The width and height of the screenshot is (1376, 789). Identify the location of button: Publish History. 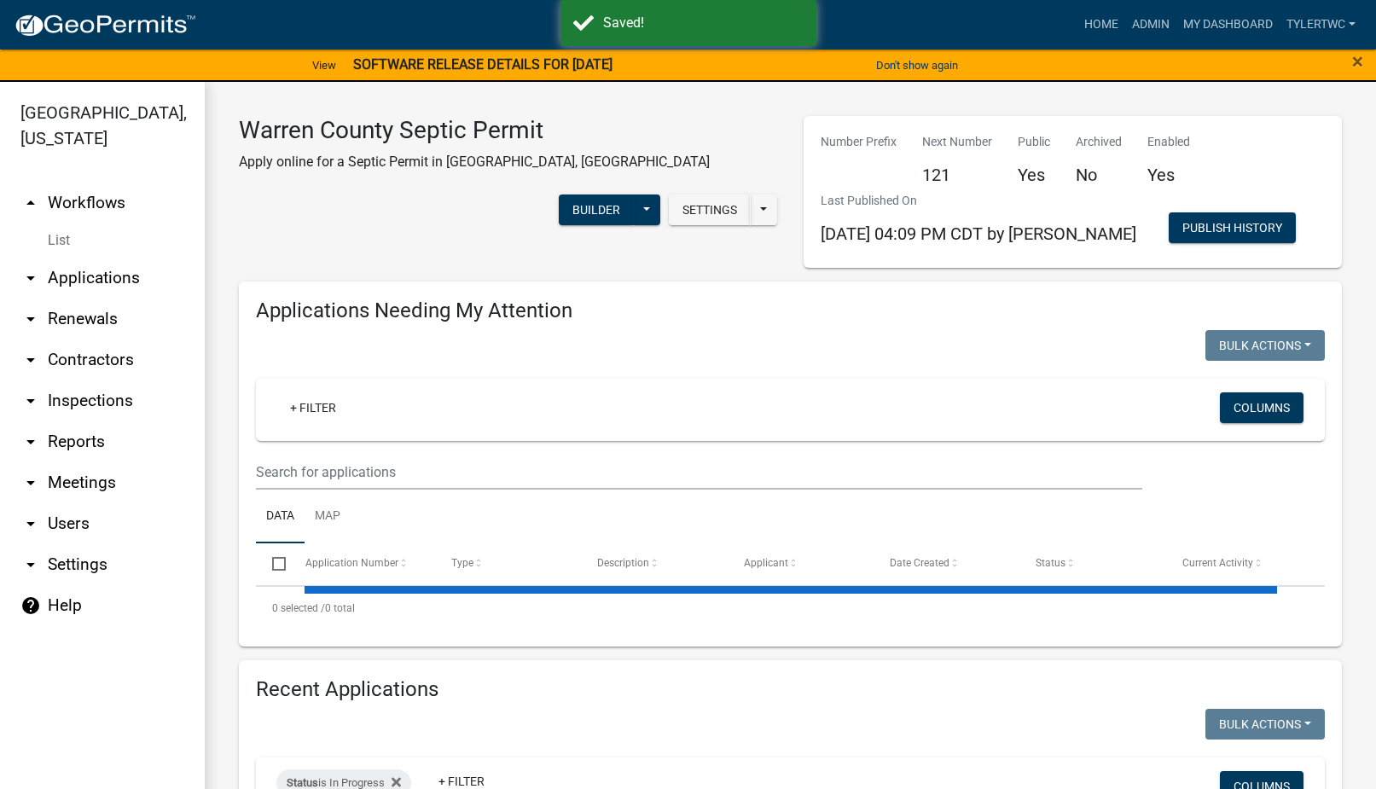
(1232, 228).